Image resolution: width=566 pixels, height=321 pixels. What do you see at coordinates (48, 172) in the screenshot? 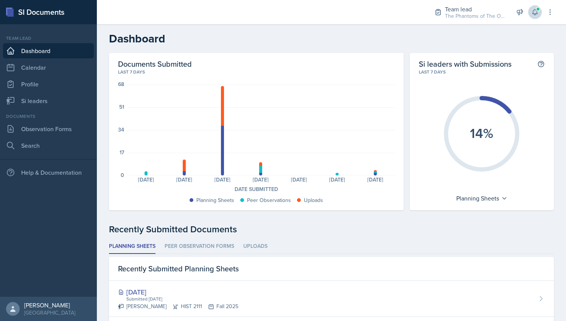
I see `div: Help & Documentation` at bounding box center [48, 172].